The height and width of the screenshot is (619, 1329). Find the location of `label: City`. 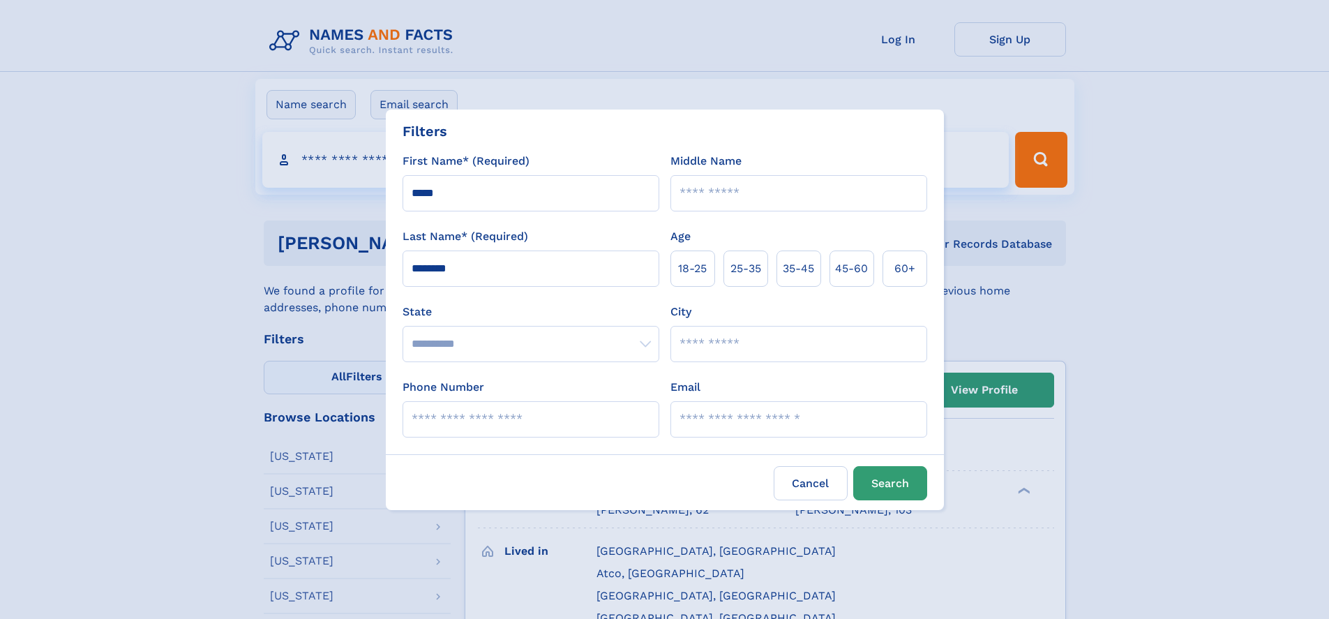

label: City is located at coordinates (681, 312).